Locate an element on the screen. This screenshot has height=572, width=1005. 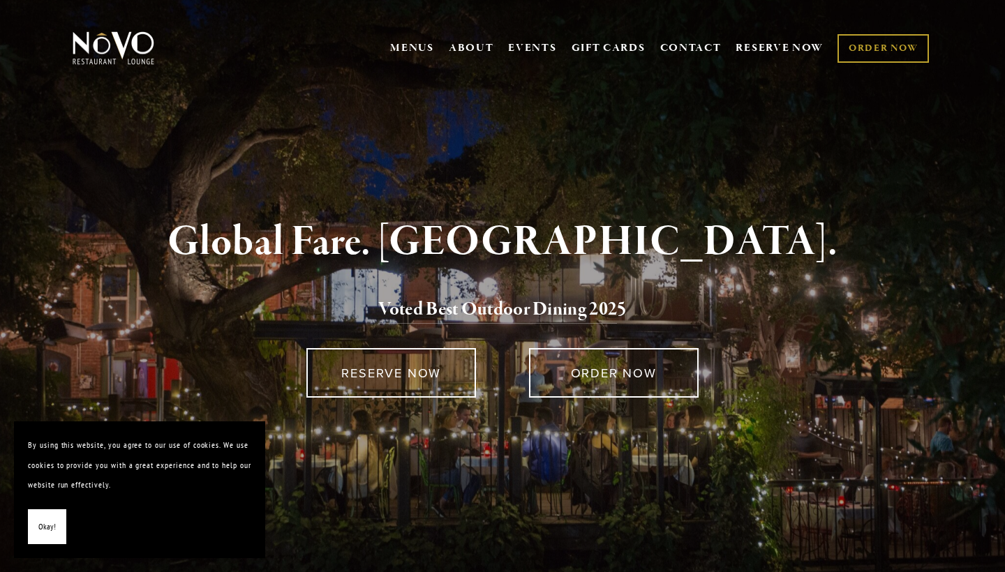
h2: 5 is located at coordinates (502, 310).